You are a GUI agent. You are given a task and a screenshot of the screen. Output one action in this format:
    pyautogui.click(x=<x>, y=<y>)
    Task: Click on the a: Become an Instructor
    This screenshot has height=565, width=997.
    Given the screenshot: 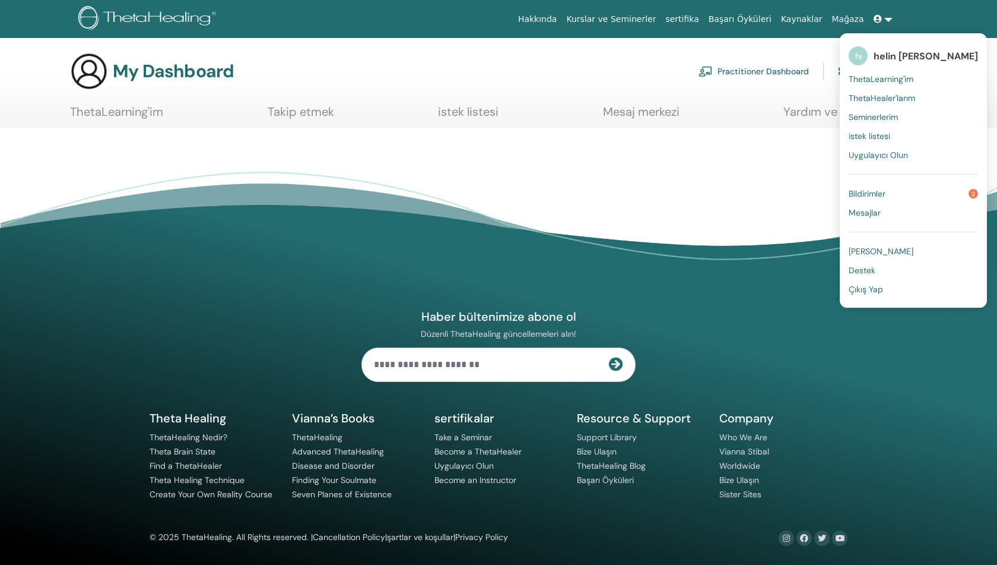 What is the action you would take?
    pyautogui.click(x=475, y=480)
    